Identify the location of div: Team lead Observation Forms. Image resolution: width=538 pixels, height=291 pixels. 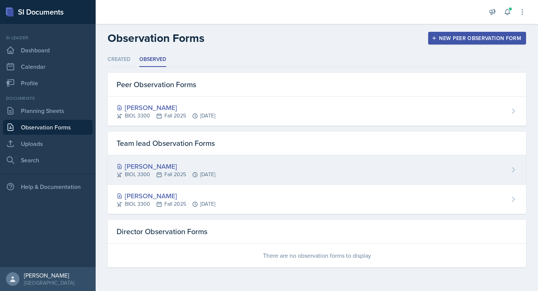
(317, 143).